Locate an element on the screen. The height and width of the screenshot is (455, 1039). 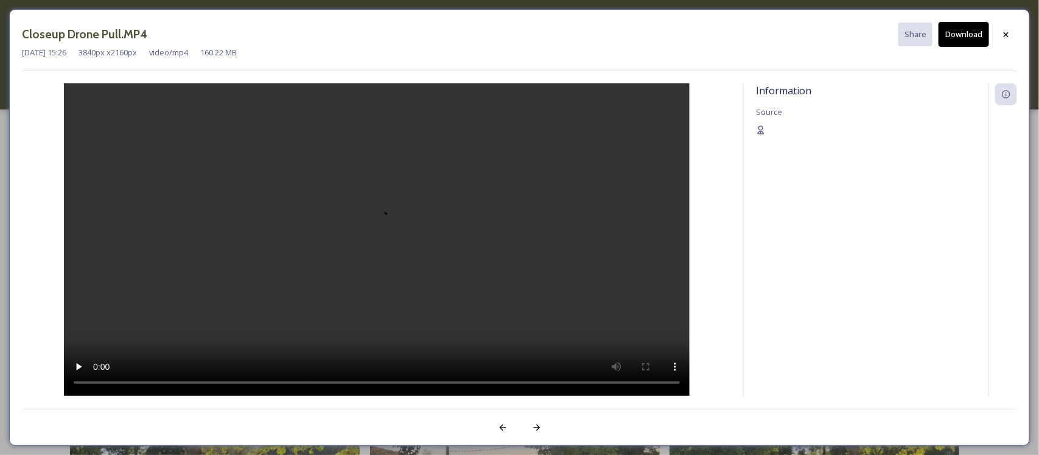
span: 3840 px x 2160 px is located at coordinates (108, 52).